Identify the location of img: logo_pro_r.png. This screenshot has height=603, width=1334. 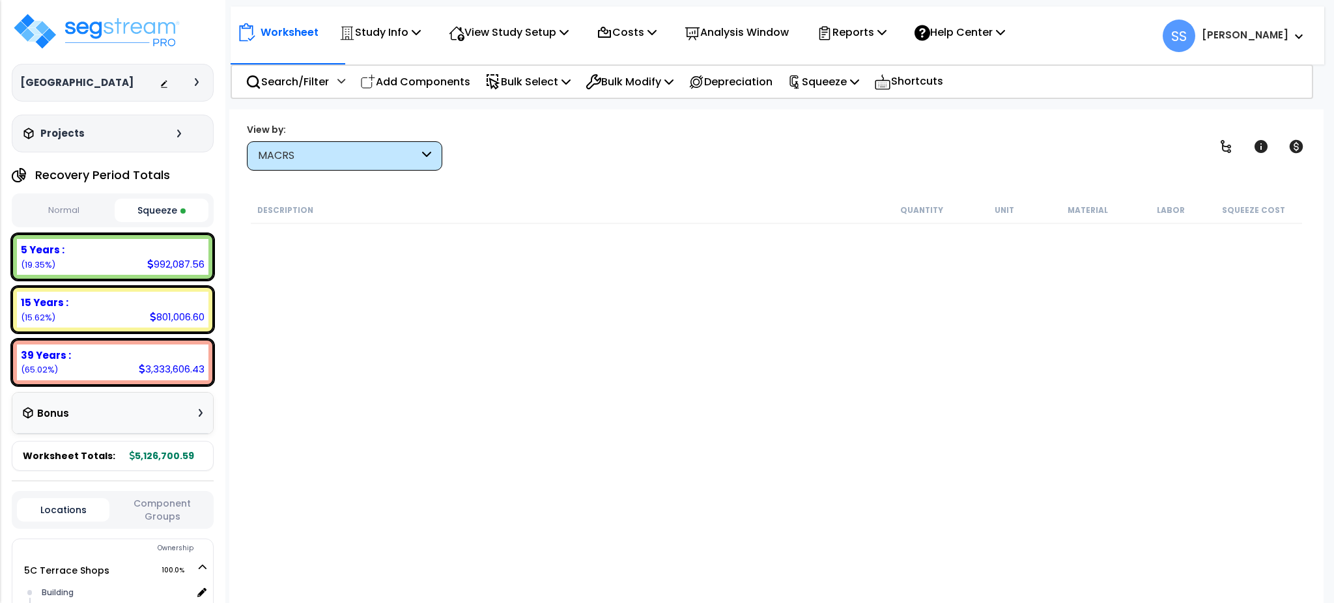
(96, 31).